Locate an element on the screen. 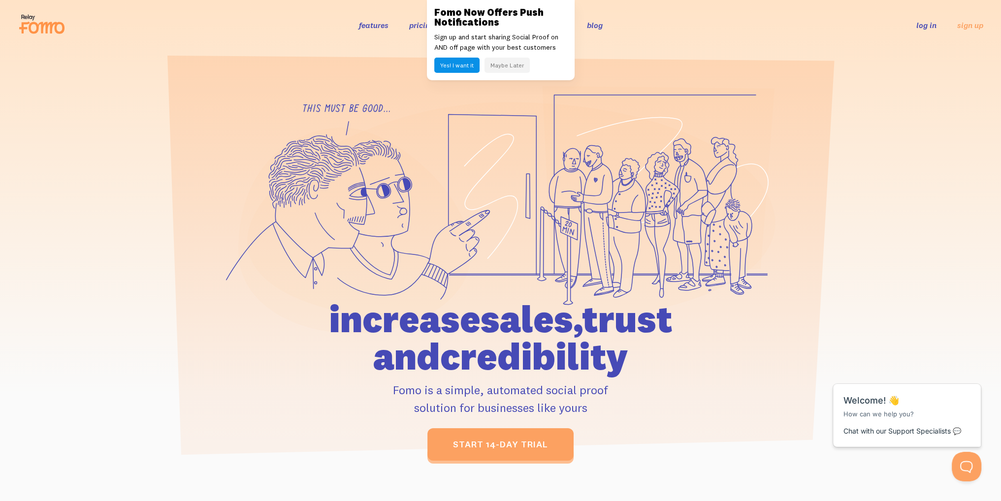 The image size is (1001, 501). a: log in is located at coordinates (926, 25).